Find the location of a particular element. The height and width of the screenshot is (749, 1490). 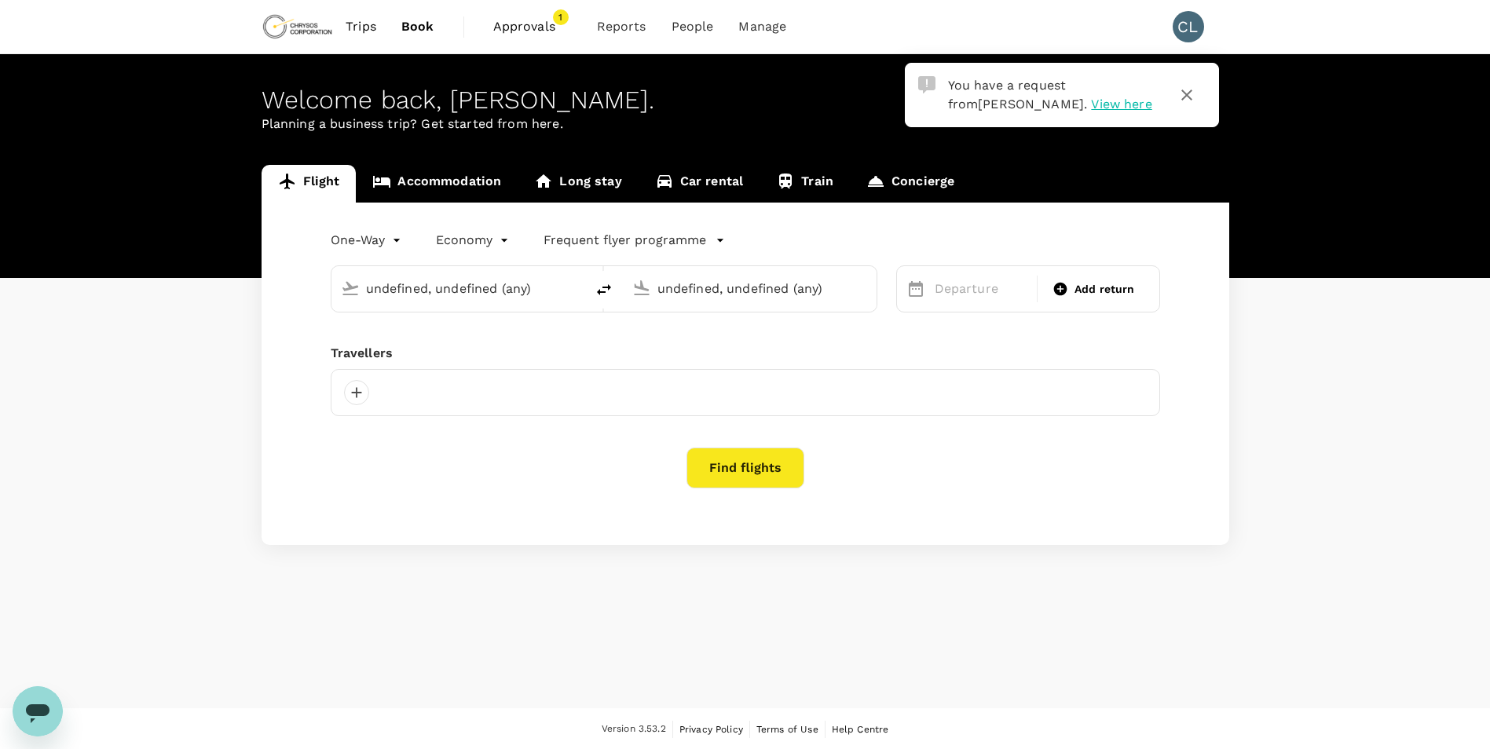

span: Version 3.53.2 is located at coordinates (634, 730).